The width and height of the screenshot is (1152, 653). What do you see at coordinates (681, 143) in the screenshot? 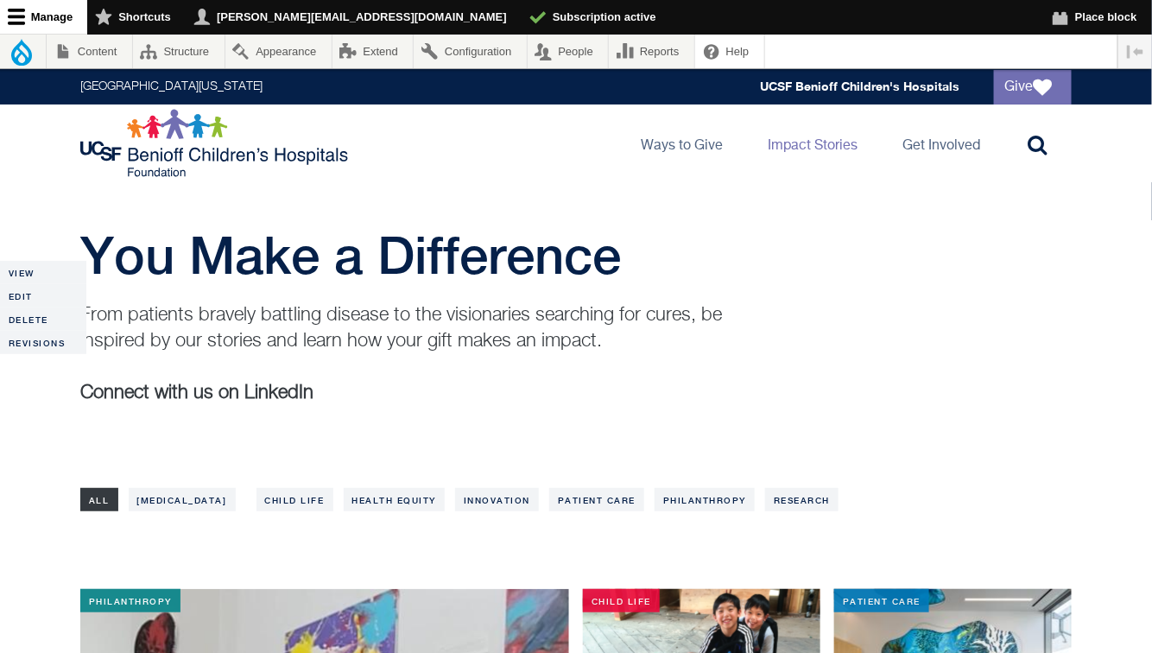
I see `a: Ways to Give` at bounding box center [681, 143].